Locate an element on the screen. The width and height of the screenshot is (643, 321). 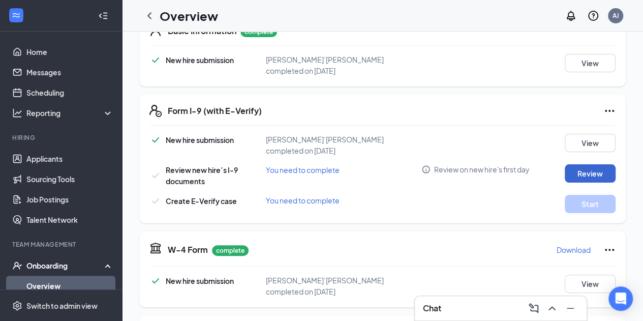
div: Open Intercom Messenger is located at coordinates (620, 298).